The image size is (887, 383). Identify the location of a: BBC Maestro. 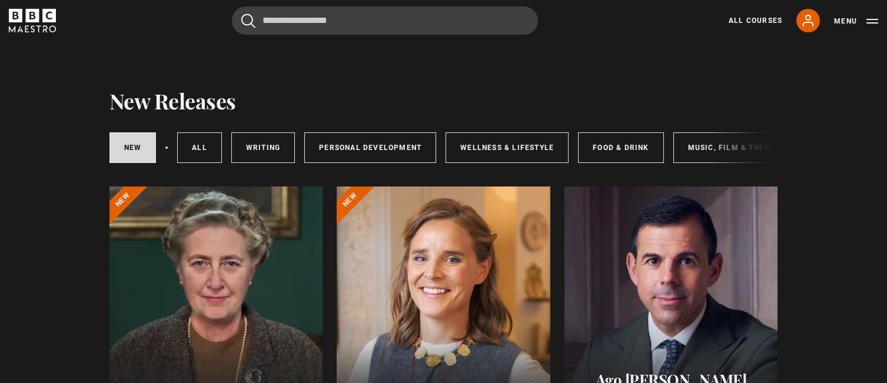
(32, 21).